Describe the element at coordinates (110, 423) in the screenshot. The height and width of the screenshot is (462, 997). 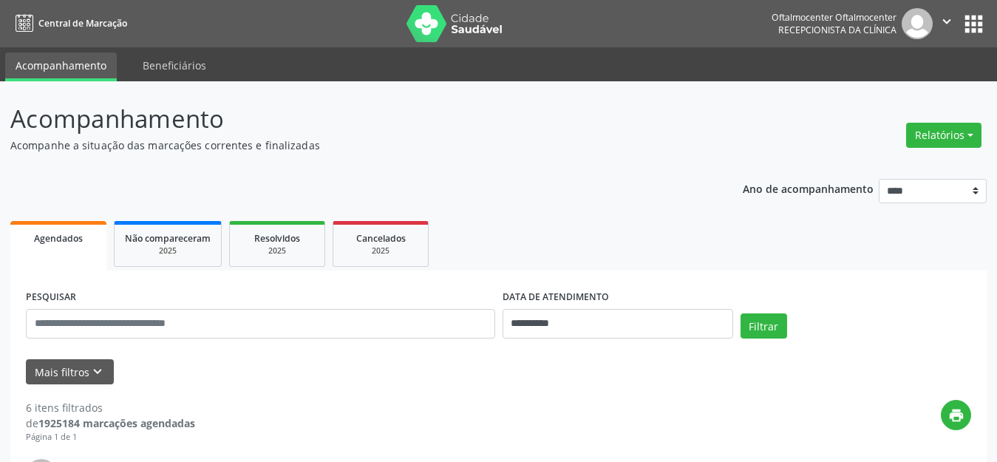
I see `div: de` at that location.